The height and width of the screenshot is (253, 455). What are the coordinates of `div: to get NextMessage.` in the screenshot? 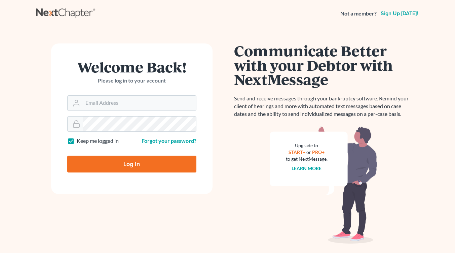 It's located at (307, 159).